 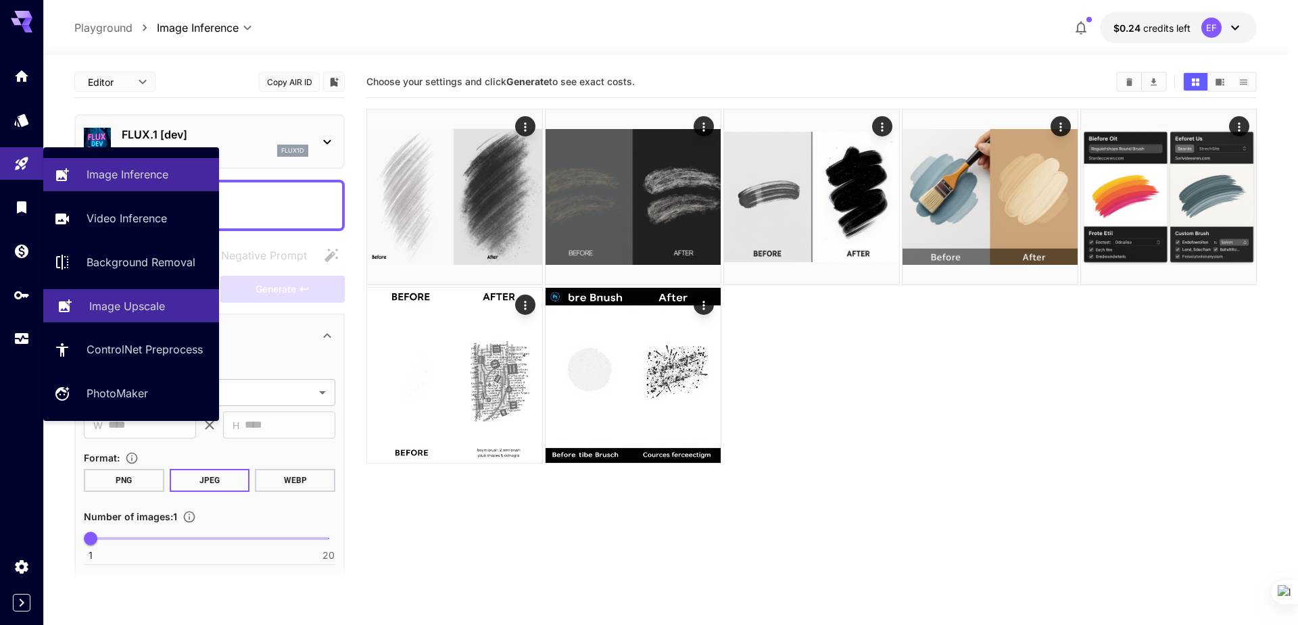 What do you see at coordinates (1128, 28) in the screenshot?
I see `span: $0.24` at bounding box center [1128, 28].